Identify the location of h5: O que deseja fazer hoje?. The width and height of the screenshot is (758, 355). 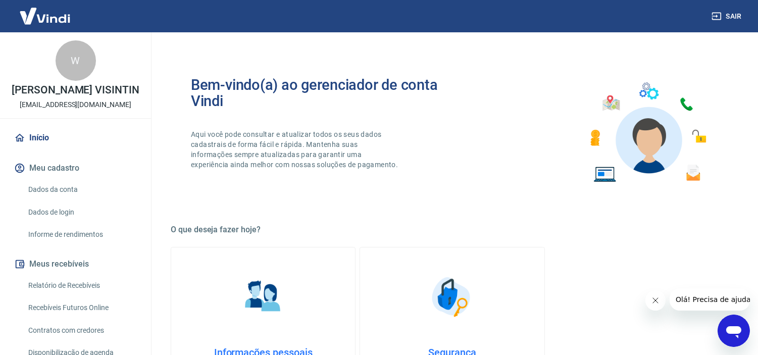
(452, 230).